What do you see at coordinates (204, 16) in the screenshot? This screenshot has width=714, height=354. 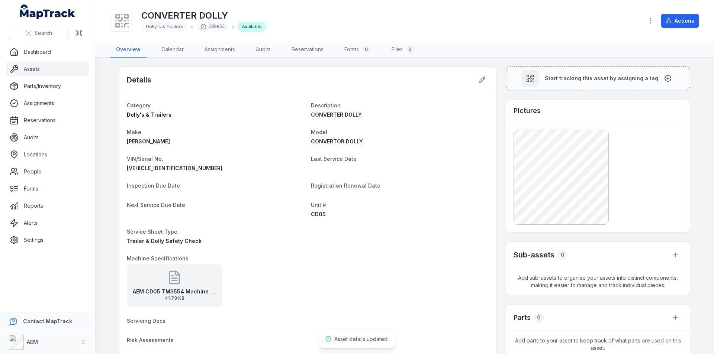 I see `h1: CONVERTER DOLLY` at bounding box center [204, 16].